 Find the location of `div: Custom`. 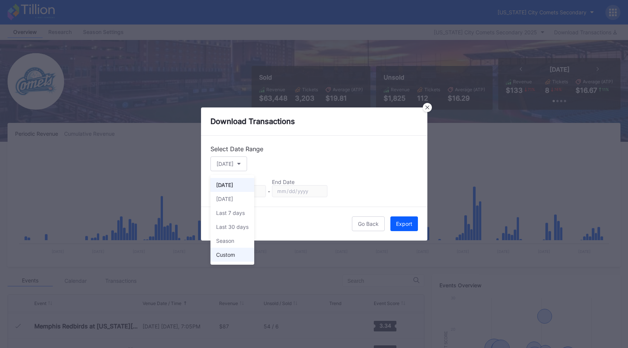

div: Custom is located at coordinates (225, 254).